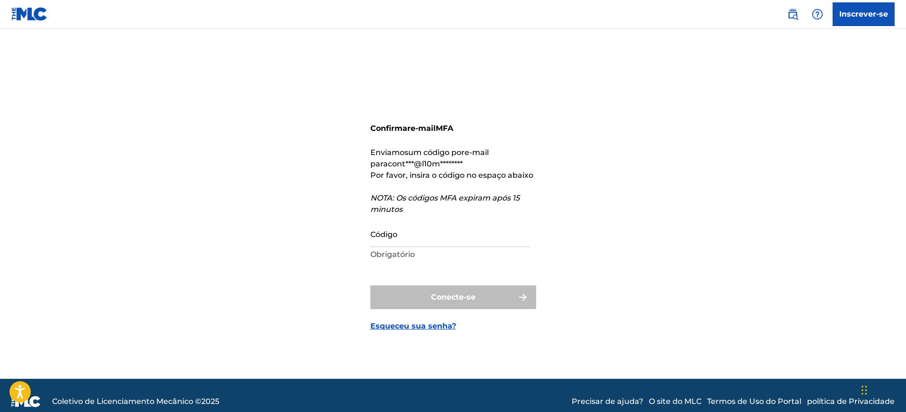  I want to click on div: Ajuda, so click(818, 14).